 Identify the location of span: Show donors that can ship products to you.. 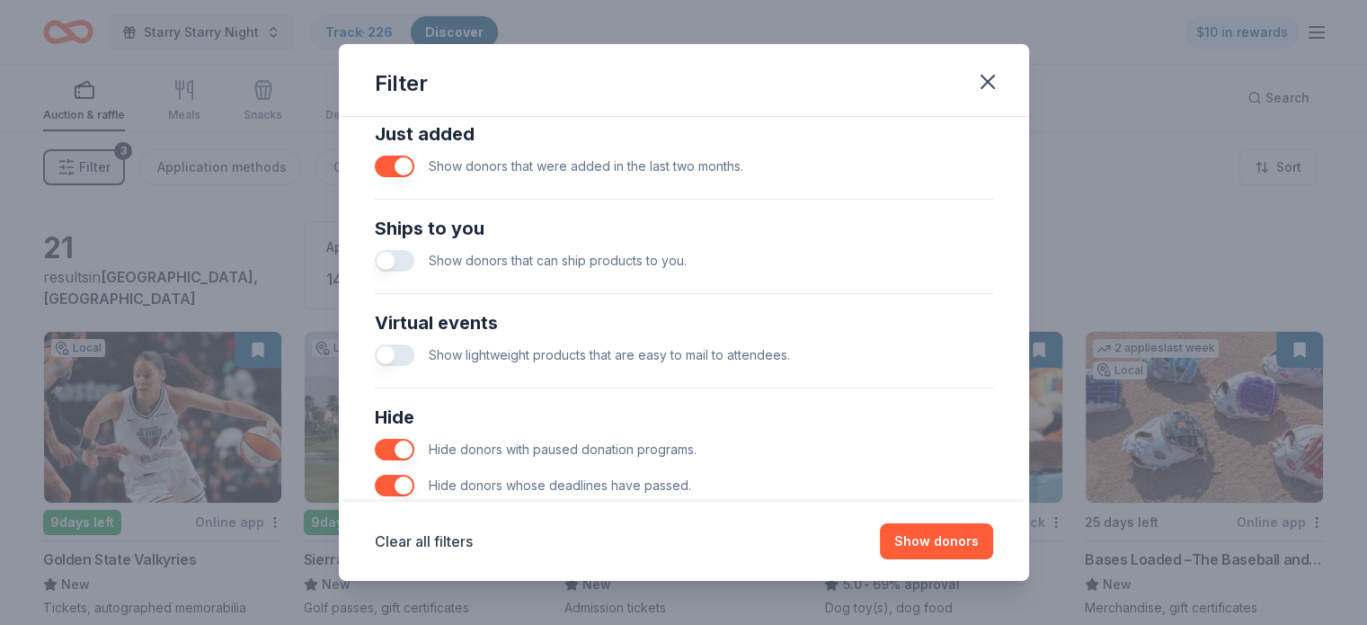
(557, 260).